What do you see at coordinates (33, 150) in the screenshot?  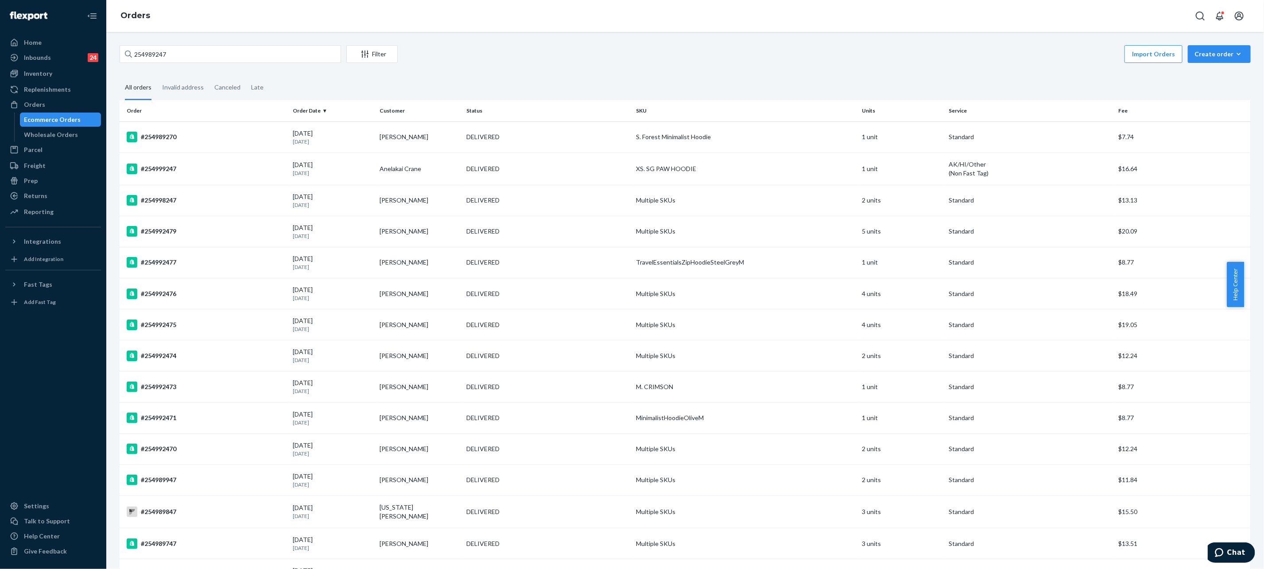 I see `div: Parcel` at bounding box center [33, 150].